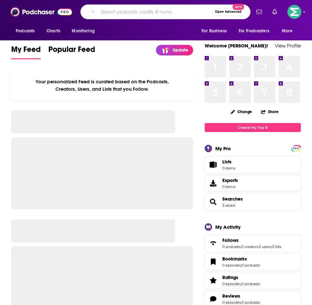  What do you see at coordinates (228, 12) in the screenshot?
I see `button: Open AdvancedNew` at bounding box center [228, 12].